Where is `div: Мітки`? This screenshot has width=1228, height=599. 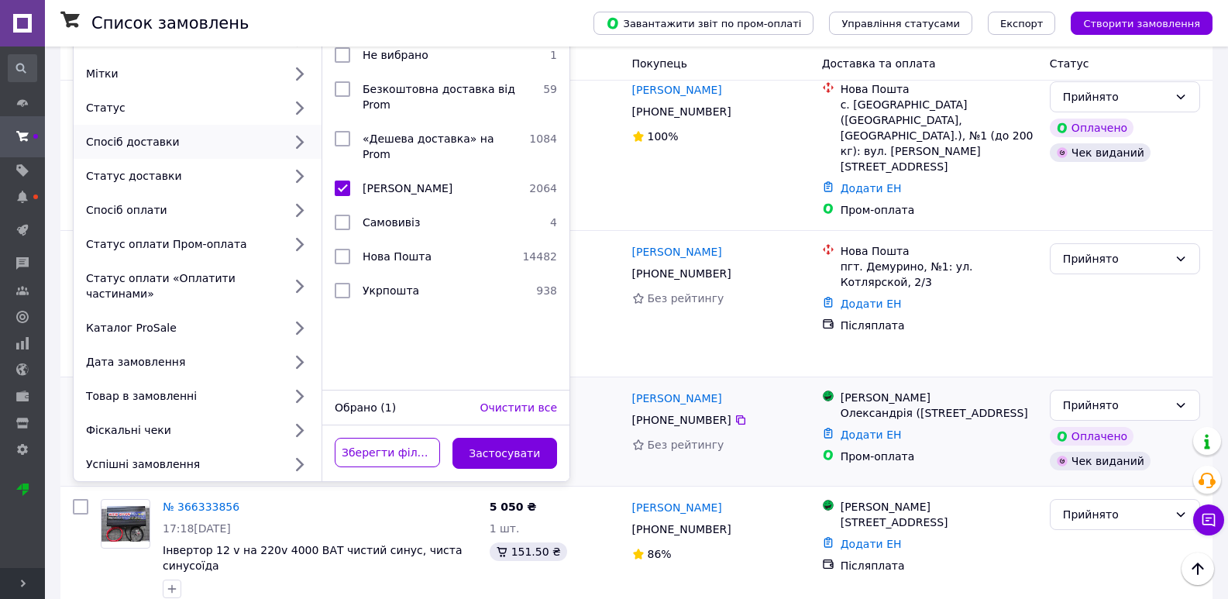 div: Мітки is located at coordinates (181, 74).